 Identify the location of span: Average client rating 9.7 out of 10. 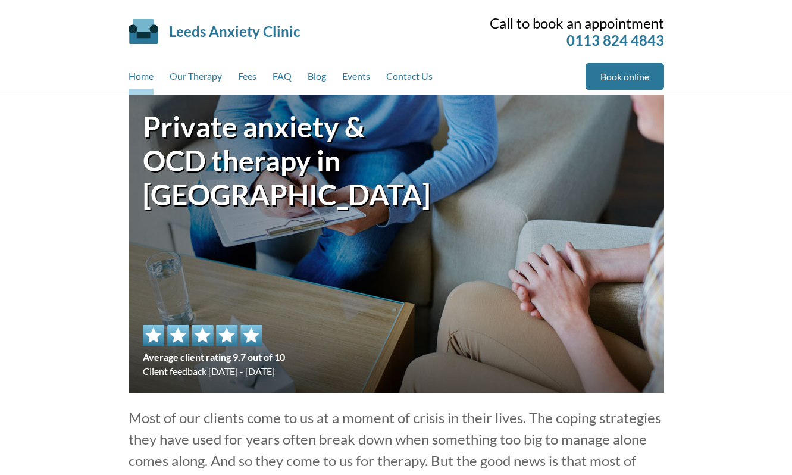
(214, 357).